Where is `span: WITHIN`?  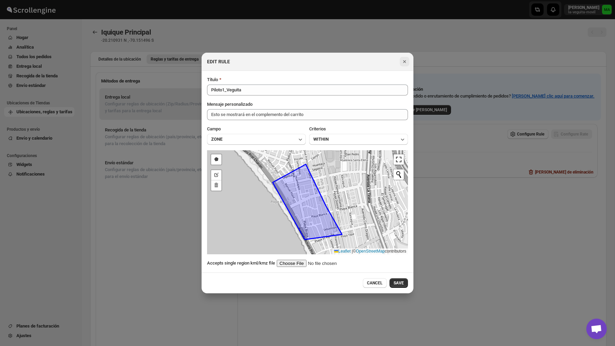
span: WITHIN is located at coordinates (321, 139).